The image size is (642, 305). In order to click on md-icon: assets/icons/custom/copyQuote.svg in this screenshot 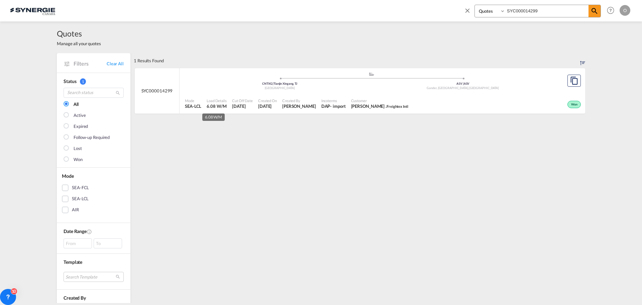, I will do `click(574, 81)`.